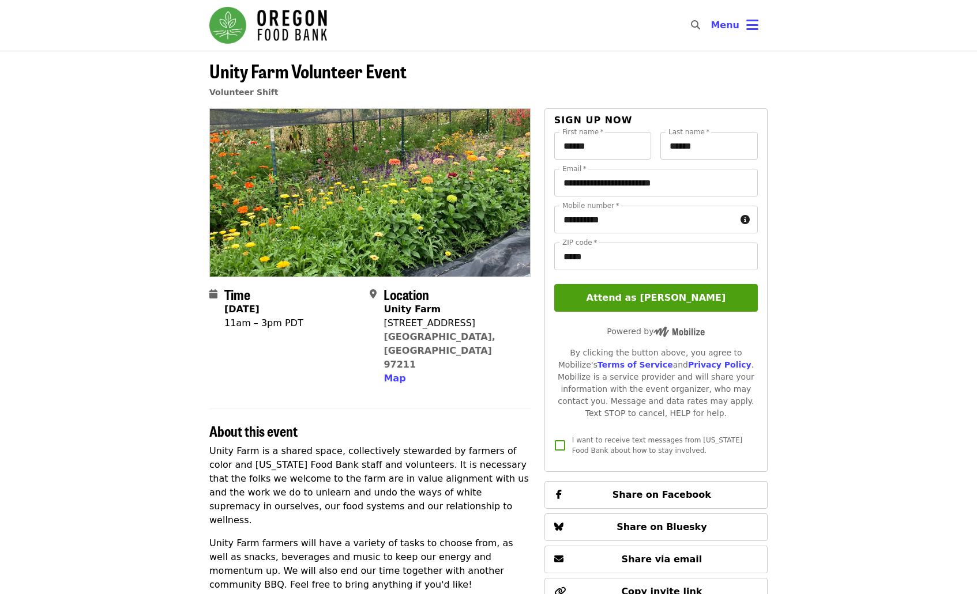 Image resolution: width=977 pixels, height=594 pixels. What do you see at coordinates (655, 383) in the screenshot?
I see `div: By clicking the button above, you agree to Mobilize's and . Mobilize is a service provider and wi...` at bounding box center [655, 383].